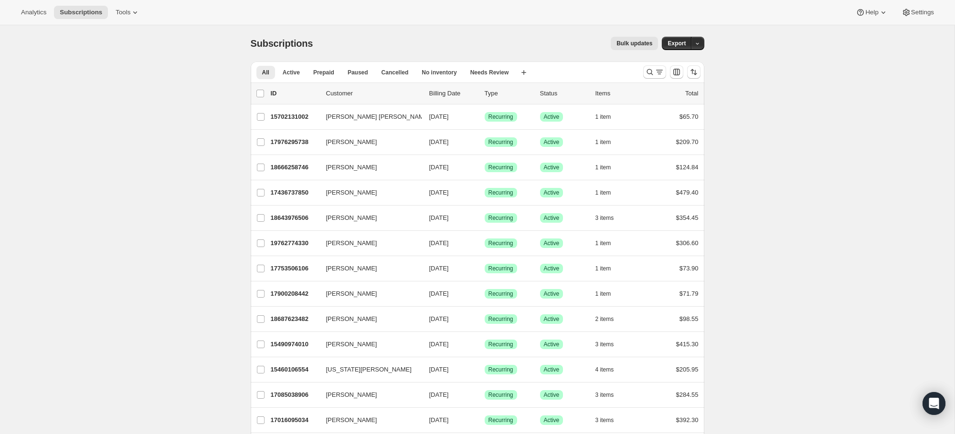  What do you see at coordinates (604, 319) in the screenshot?
I see `span: 2 items` at bounding box center [604, 319].